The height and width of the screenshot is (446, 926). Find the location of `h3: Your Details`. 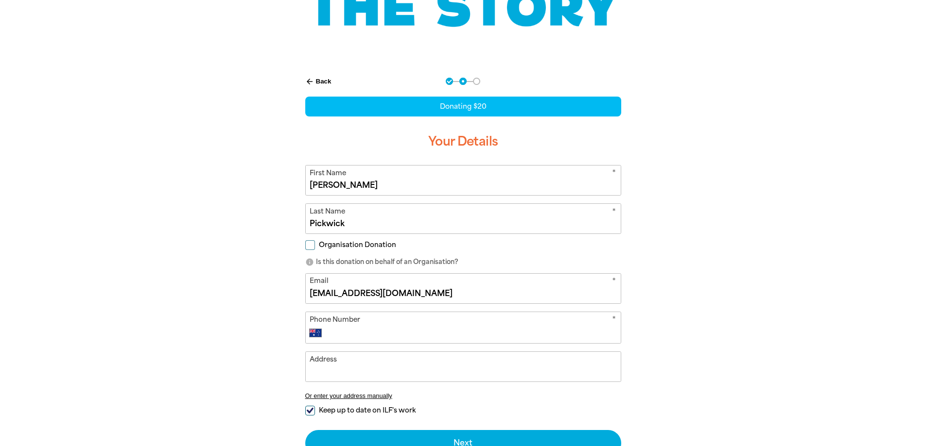

h3: Your Details is located at coordinates (463, 142).